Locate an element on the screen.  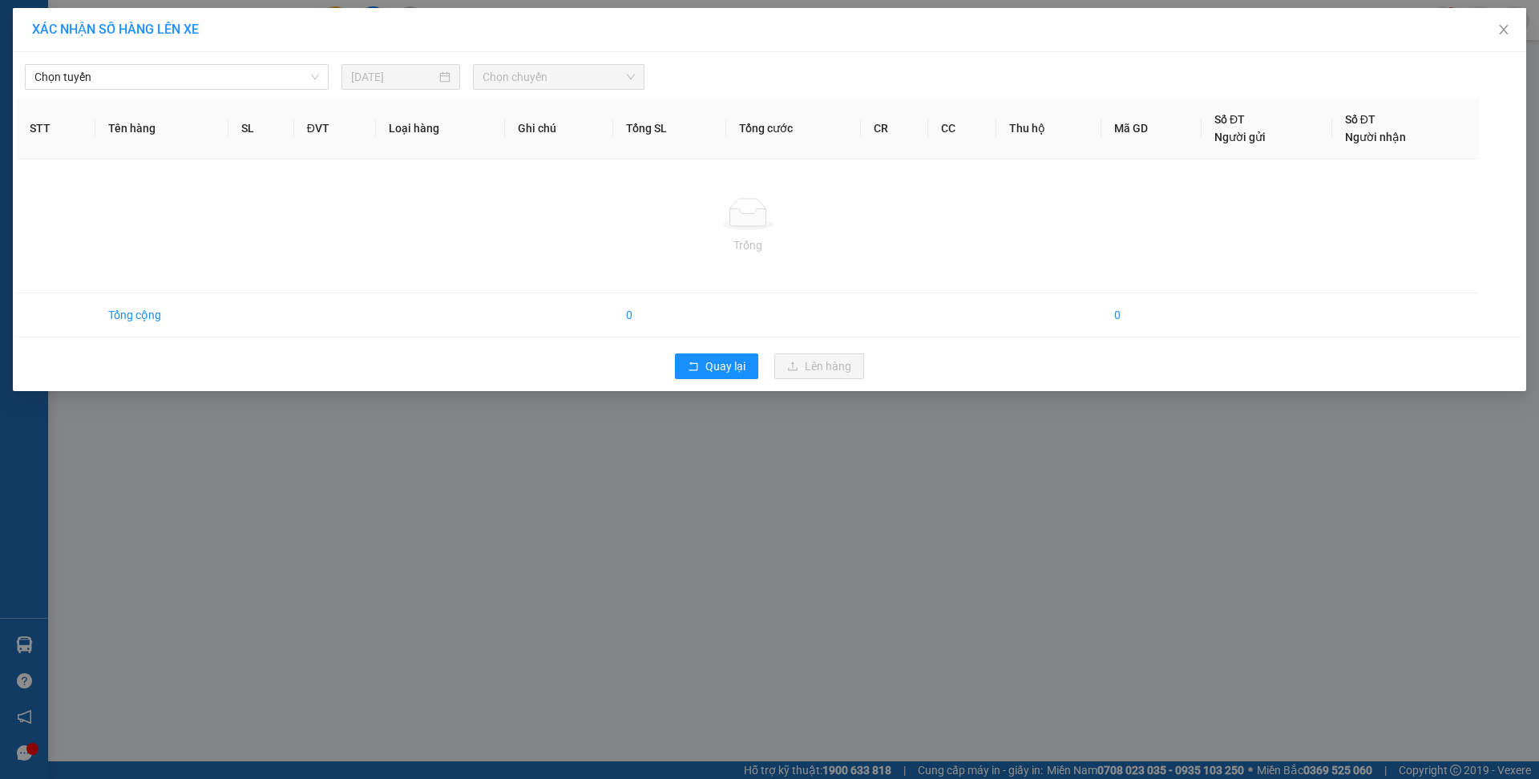
th: Ghi chú is located at coordinates (560, 128).